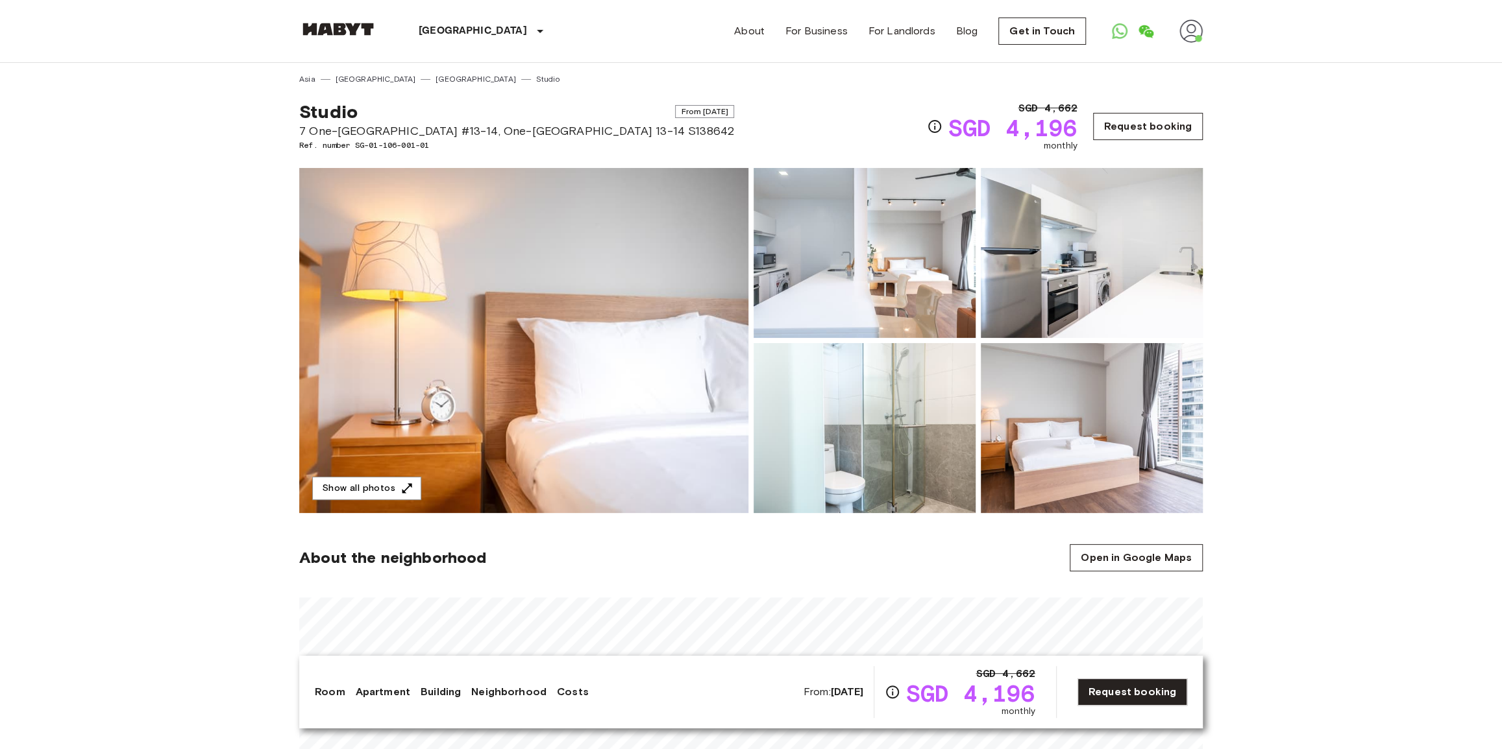  I want to click on img: avatar, so click(1191, 31).